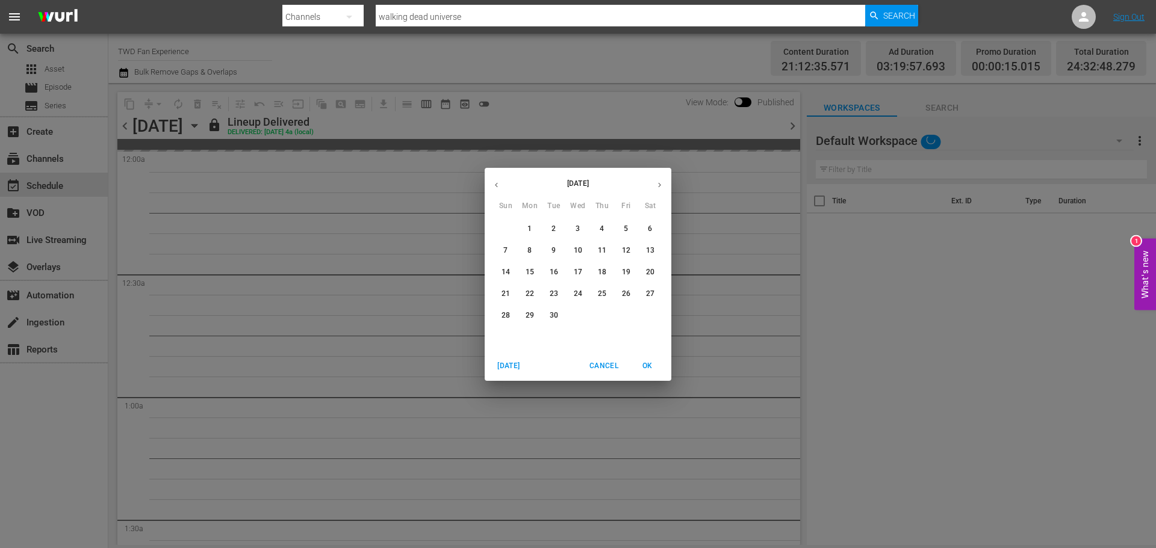 The image size is (1156, 548). I want to click on span: menu, so click(14, 17).